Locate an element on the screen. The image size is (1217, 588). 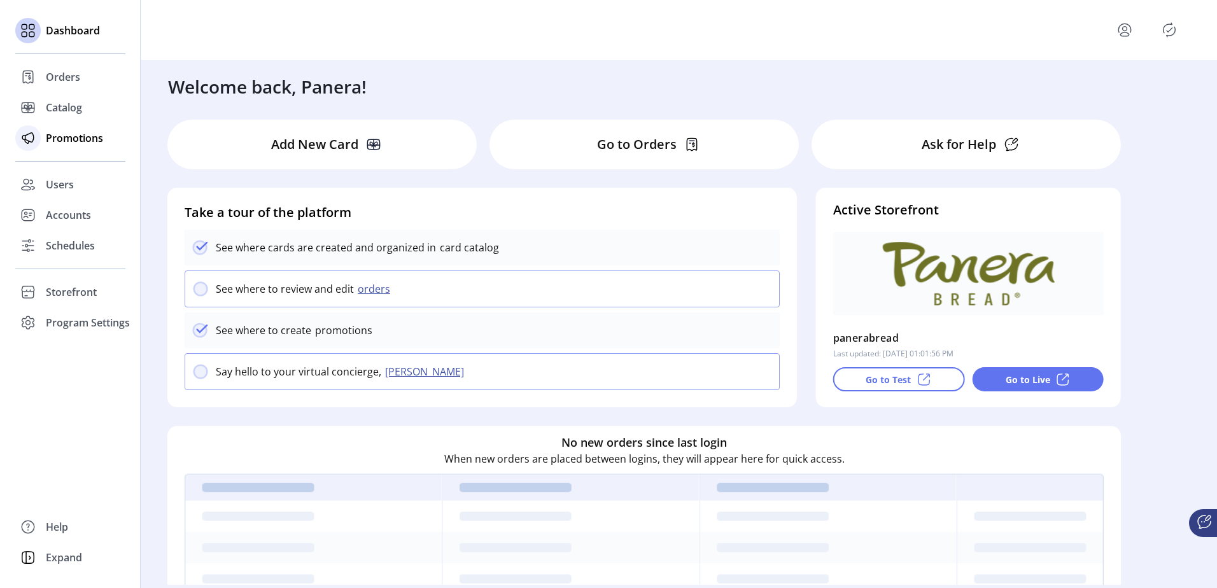
p: Go to Test is located at coordinates (888, 379).